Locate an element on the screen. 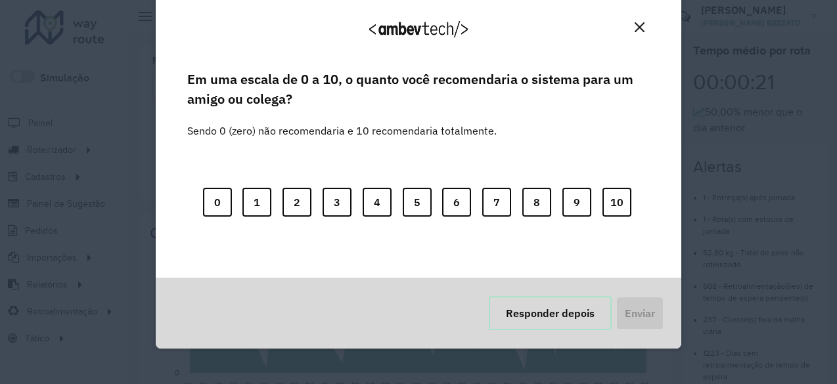 The height and width of the screenshot is (384, 837). button: 1 is located at coordinates (257, 202).